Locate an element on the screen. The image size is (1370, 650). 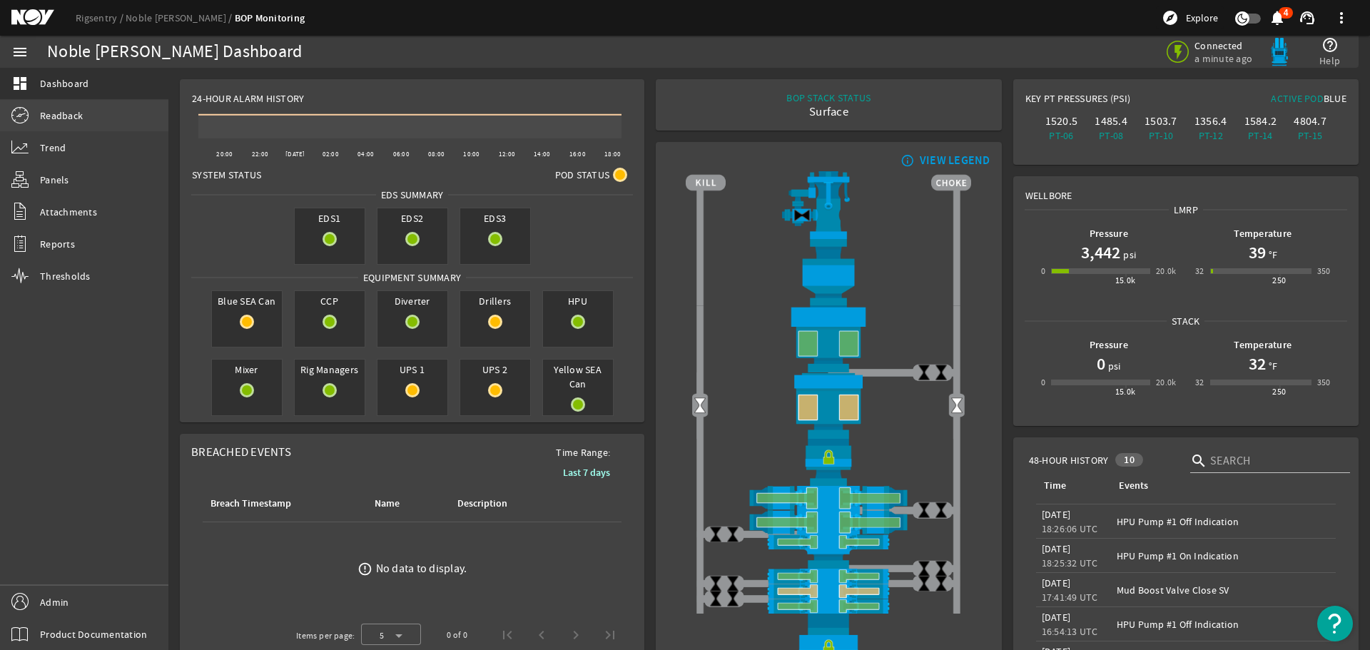
div: 1485.4 is located at coordinates (1111, 121).